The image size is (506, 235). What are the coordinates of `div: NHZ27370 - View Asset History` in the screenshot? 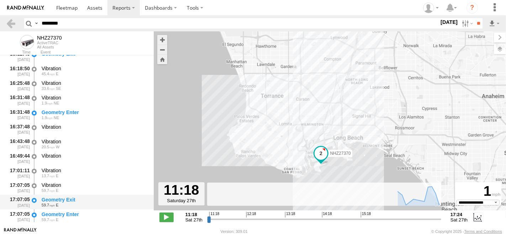 It's located at (50, 38).